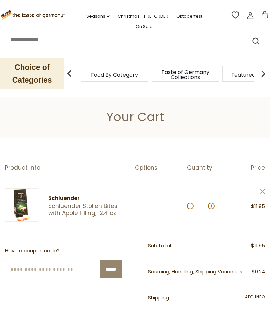 This screenshot has width=270, height=316. I want to click on div: Quantity, so click(206, 168).